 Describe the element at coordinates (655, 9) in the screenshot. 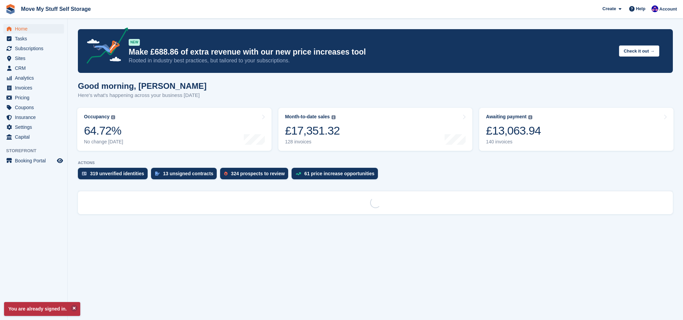

I see `img: Jade Whetnall` at that location.